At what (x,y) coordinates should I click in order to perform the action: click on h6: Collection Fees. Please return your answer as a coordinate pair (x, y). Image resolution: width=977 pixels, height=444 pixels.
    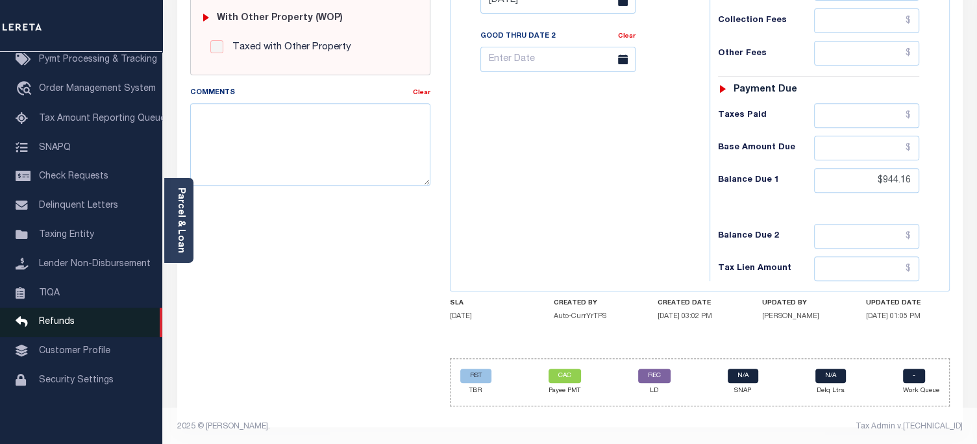
    Looking at the image, I should click on (766, 21).